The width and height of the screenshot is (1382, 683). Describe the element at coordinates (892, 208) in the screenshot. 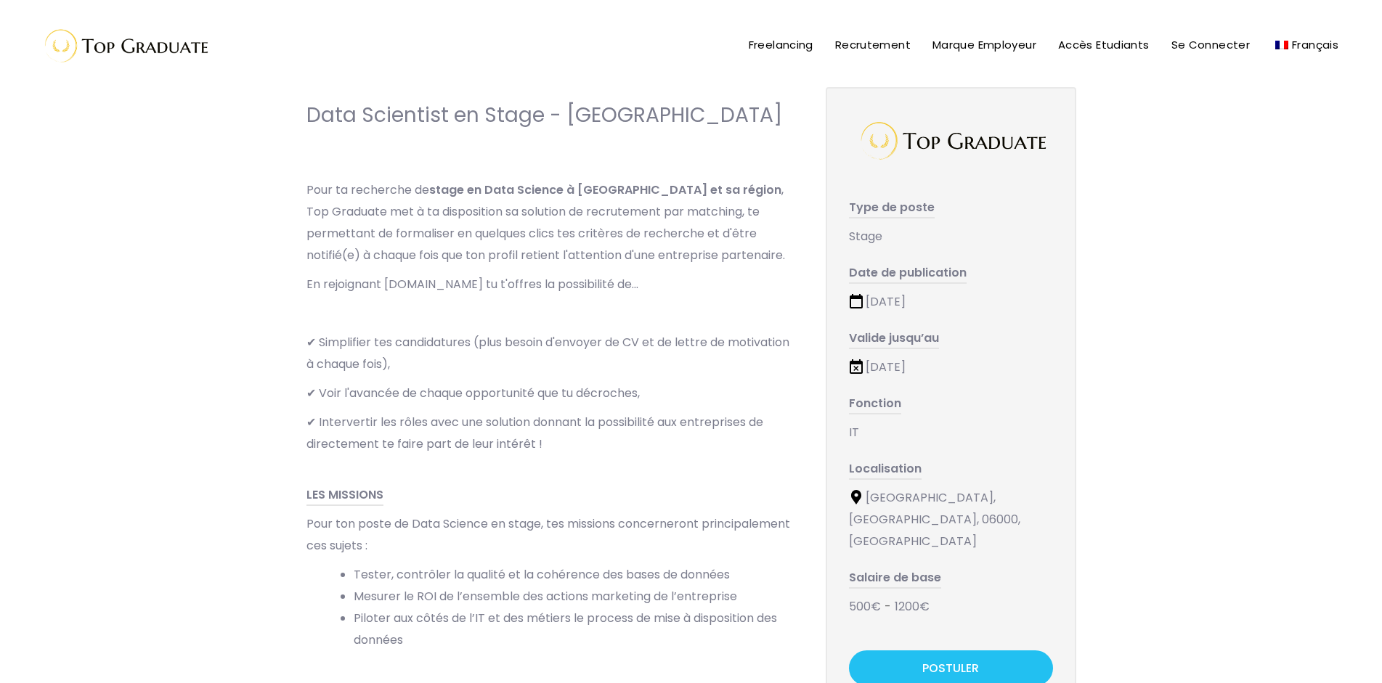

I see `span: Type de poste` at that location.